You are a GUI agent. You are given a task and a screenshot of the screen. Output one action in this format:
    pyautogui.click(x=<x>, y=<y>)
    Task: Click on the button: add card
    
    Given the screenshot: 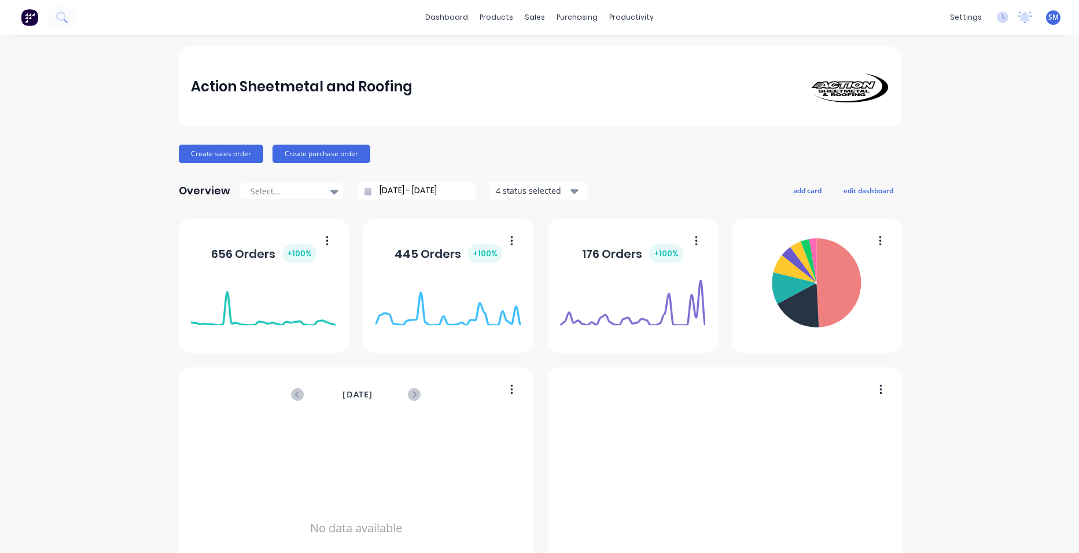 What is the action you would take?
    pyautogui.click(x=807, y=190)
    